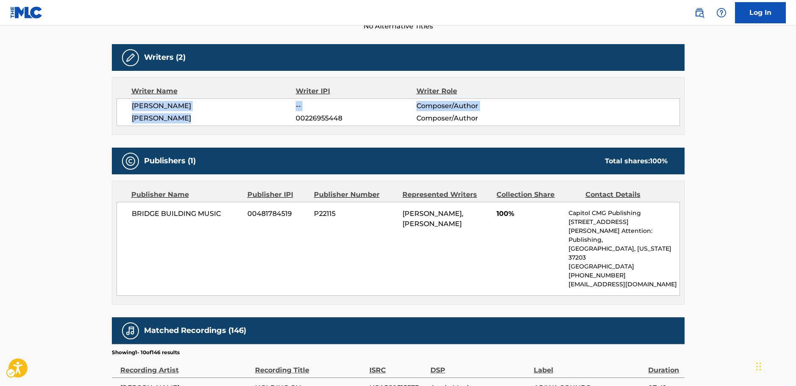  Describe the element at coordinates (186, 365) in the screenshot. I see `div: Recording Artist` at that location.